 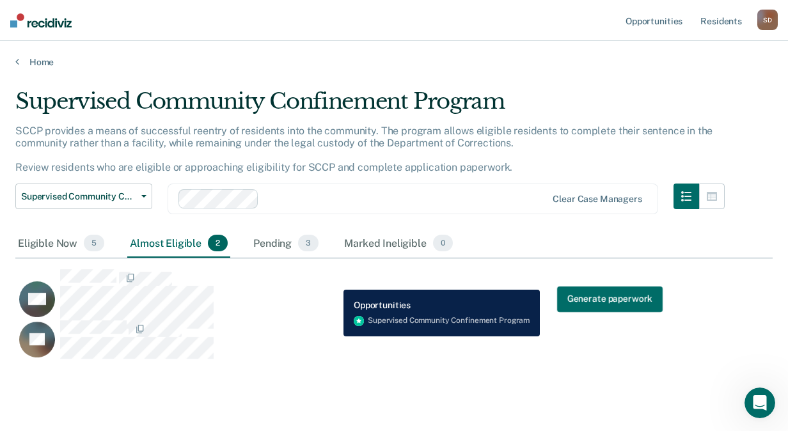 I want to click on div: Marked Ineligible0, so click(x=399, y=244).